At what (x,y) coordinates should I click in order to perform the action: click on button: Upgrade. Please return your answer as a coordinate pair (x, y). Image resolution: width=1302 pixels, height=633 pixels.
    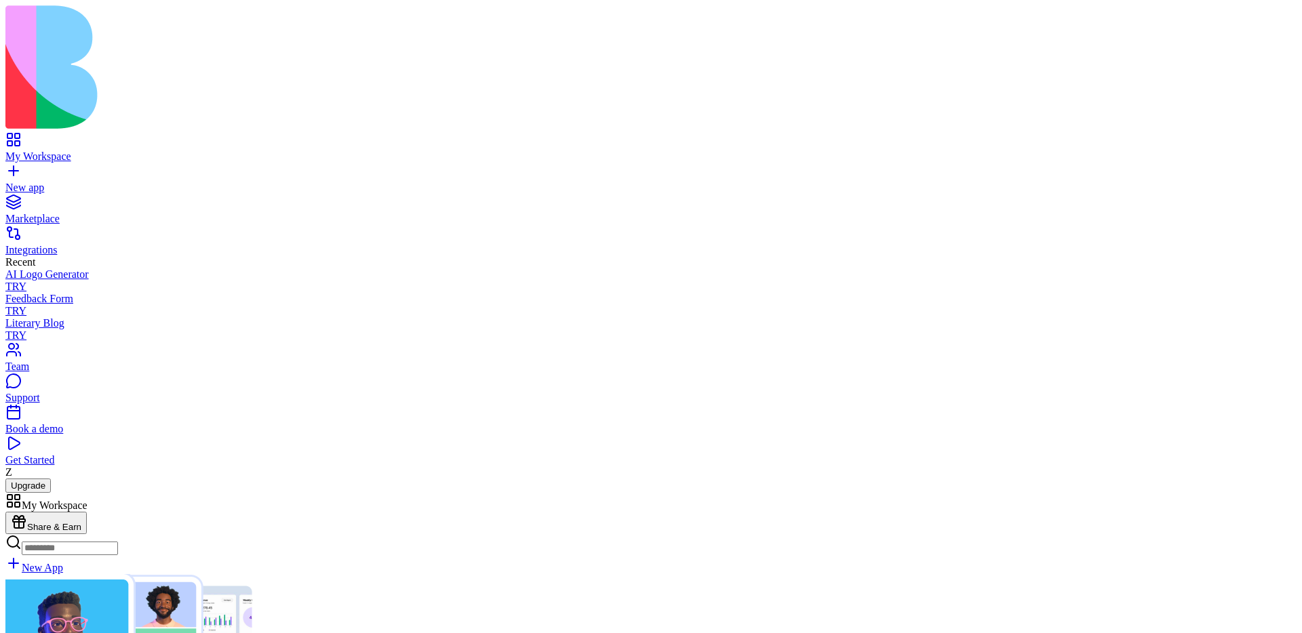
    Looking at the image, I should click on (28, 486).